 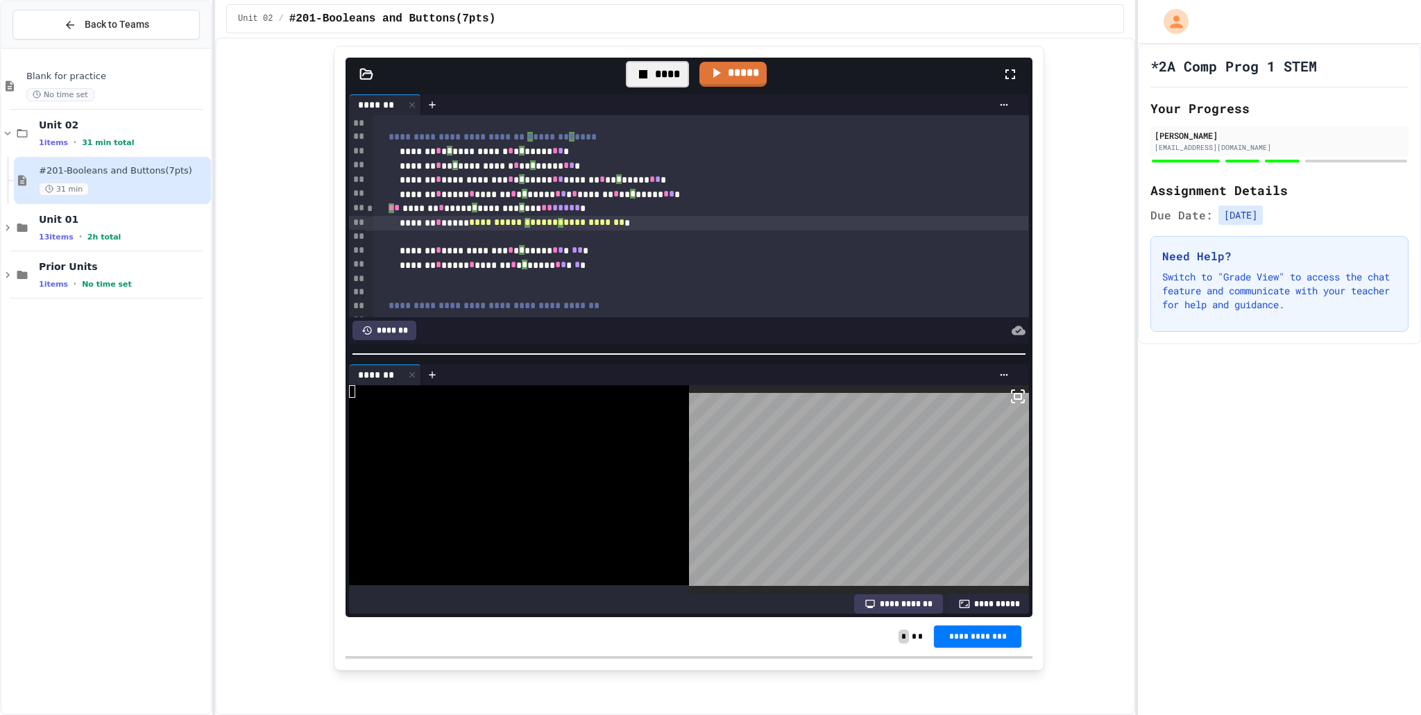 I want to click on span: Blank for practice, so click(x=117, y=76).